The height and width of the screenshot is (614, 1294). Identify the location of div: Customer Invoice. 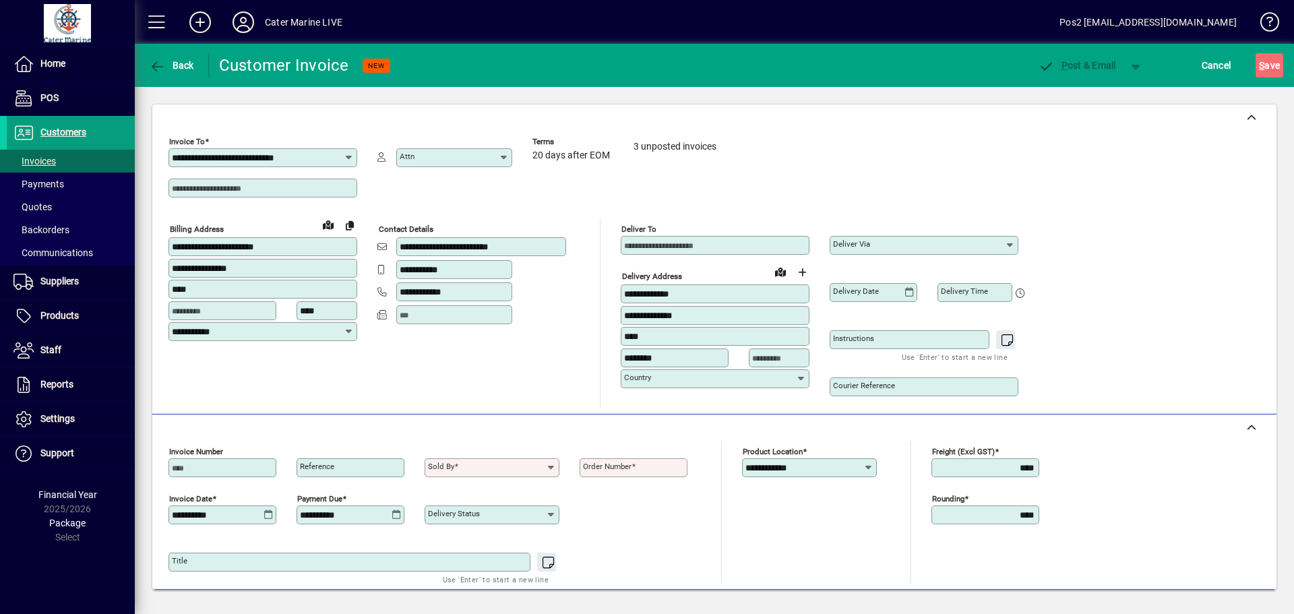
(284, 65).